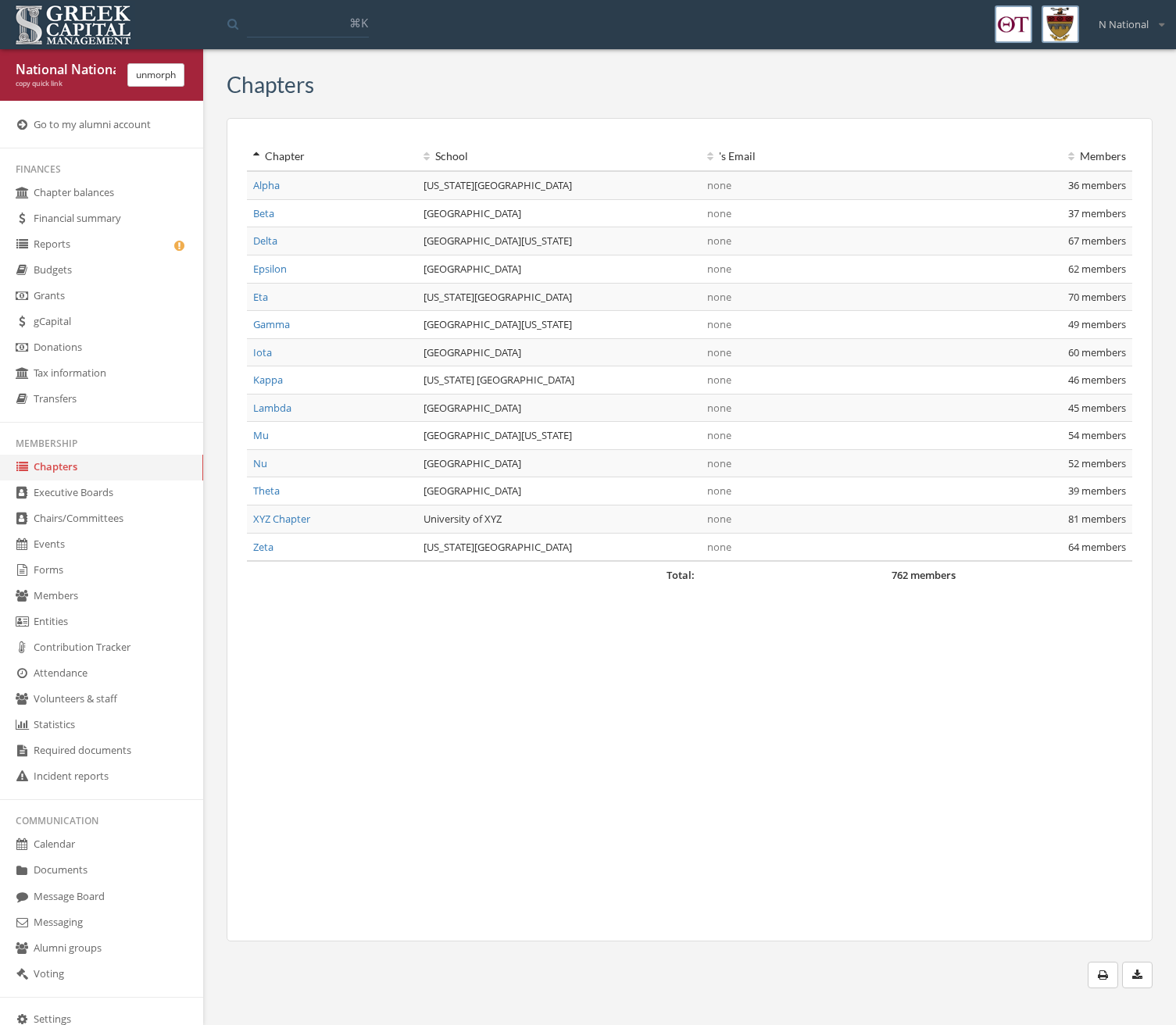  Describe the element at coordinates (260, 464) in the screenshot. I see `a: Nu` at that location.